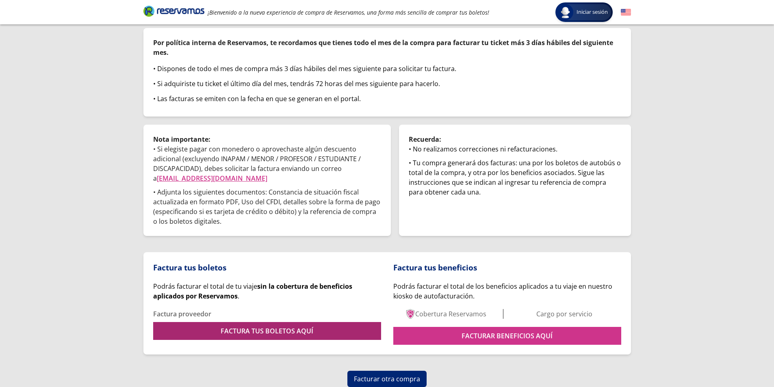  I want to click on div: • Si adquiriste tu ticket el último día del mes, tendrás 72 horas del mes siguiente para hacerlo., so click(387, 84).